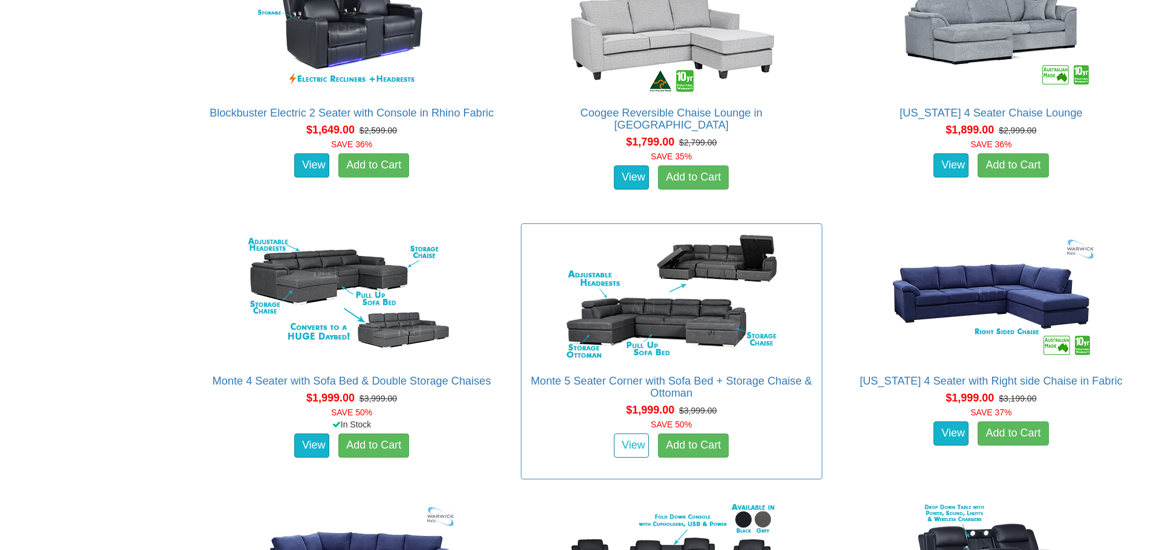  What do you see at coordinates (1018, 131) in the screenshot?
I see `del: $2,999.00` at bounding box center [1018, 131].